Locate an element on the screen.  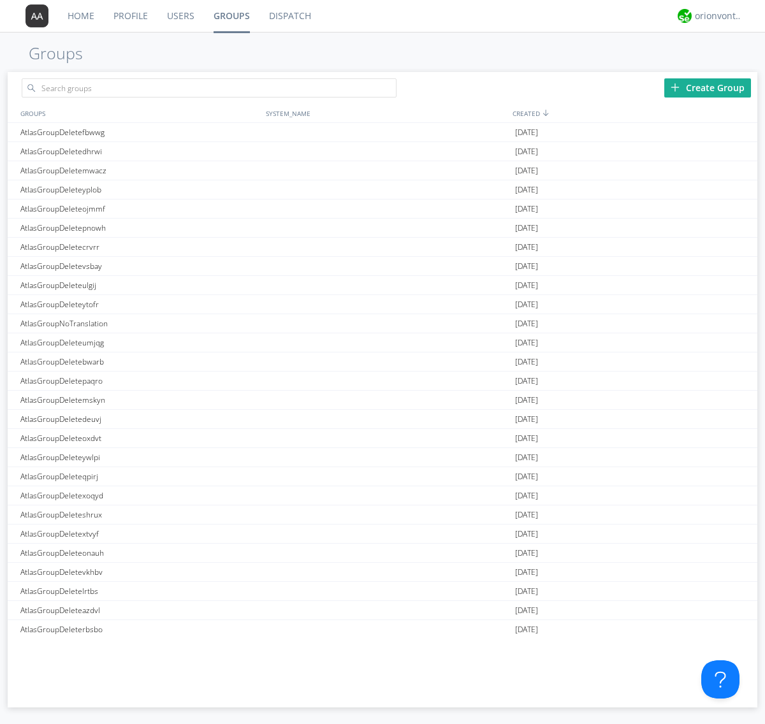
div: AtlasGroupDeletevsbay is located at coordinates (140, 266).